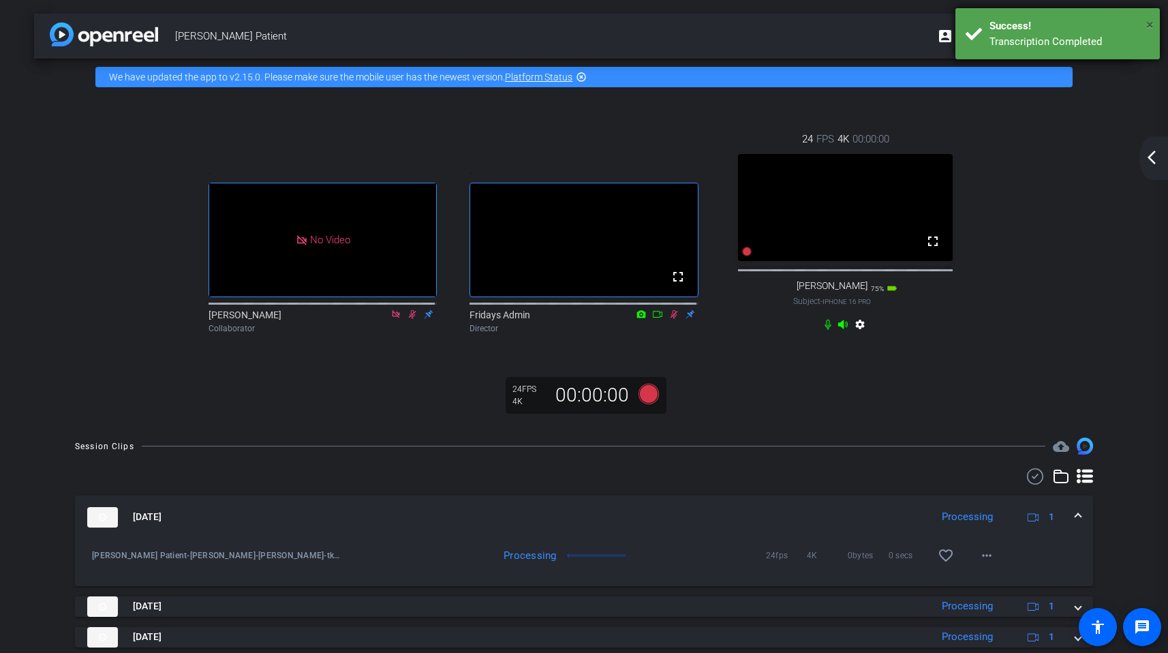  Describe the element at coordinates (786, 555) in the screenshot. I see `span: 24fps` at that location.